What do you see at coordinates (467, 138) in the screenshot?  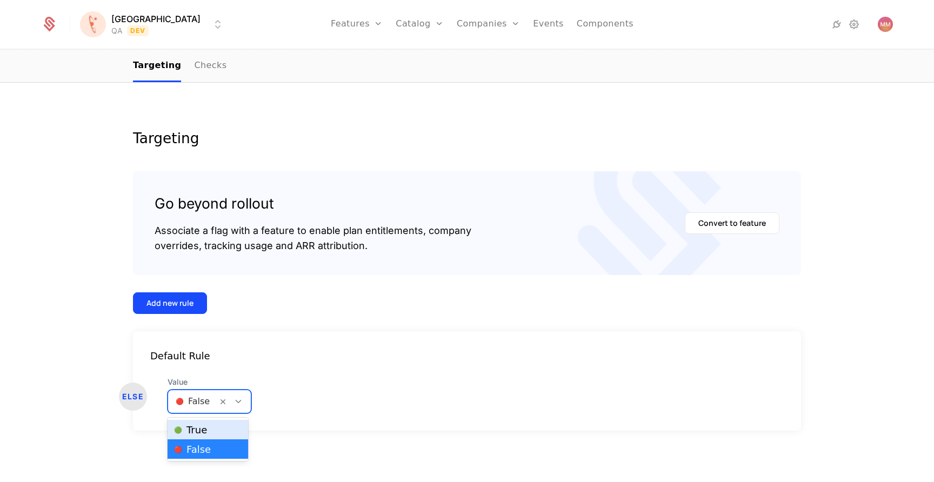 I see `div: Targeting` at bounding box center [467, 138].